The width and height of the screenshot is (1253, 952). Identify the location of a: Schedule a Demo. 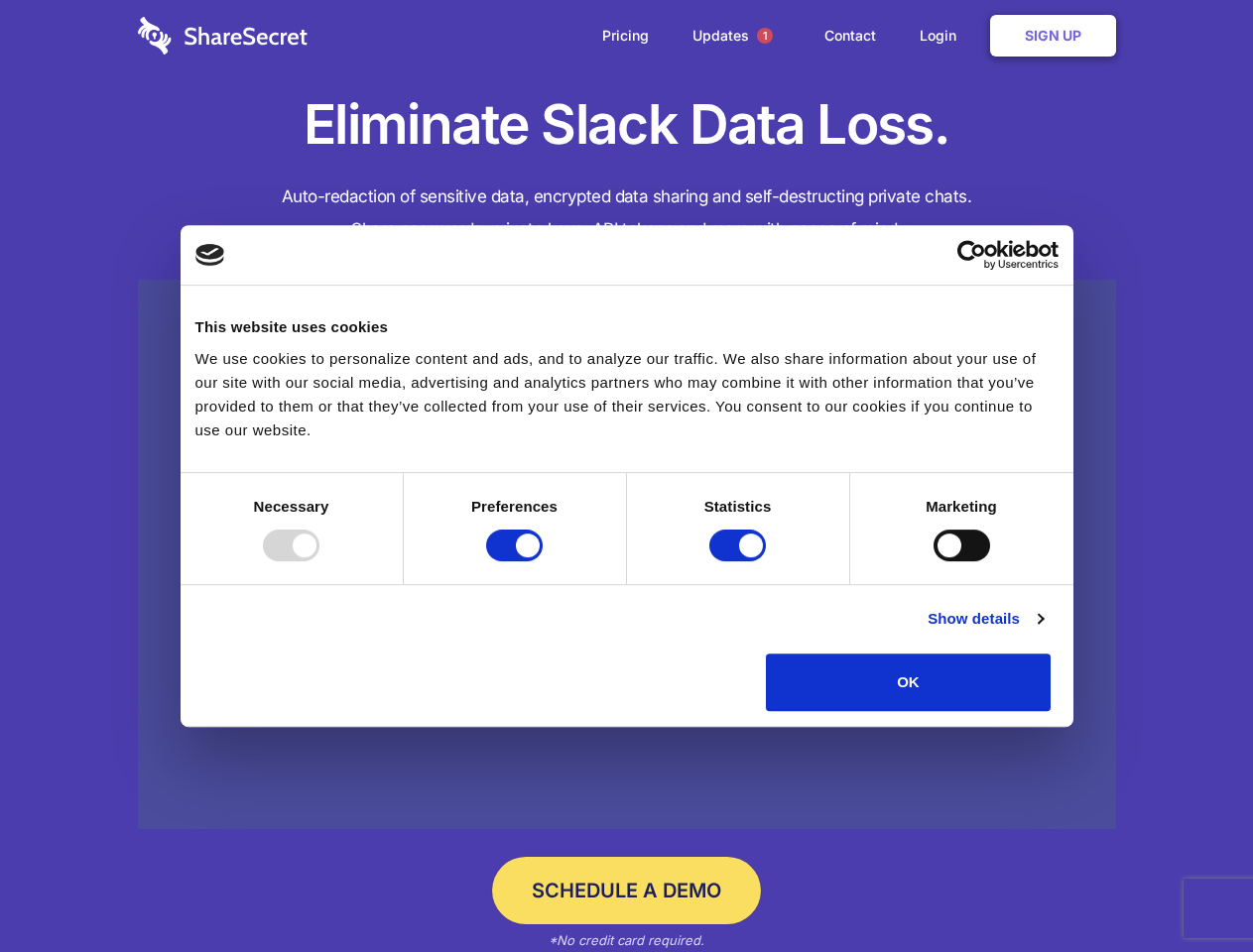
(626, 890).